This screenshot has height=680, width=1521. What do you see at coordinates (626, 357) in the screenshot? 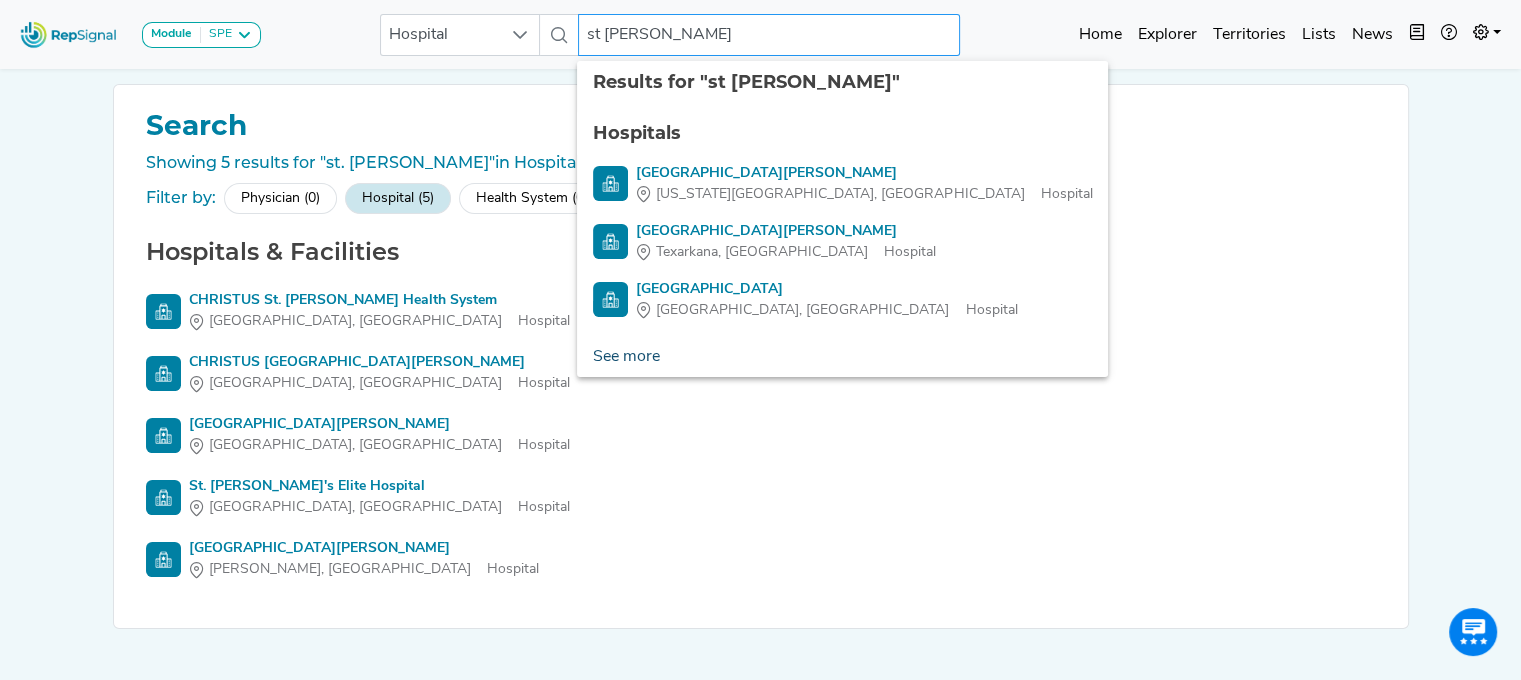
I see `a: See more` at bounding box center [626, 357].